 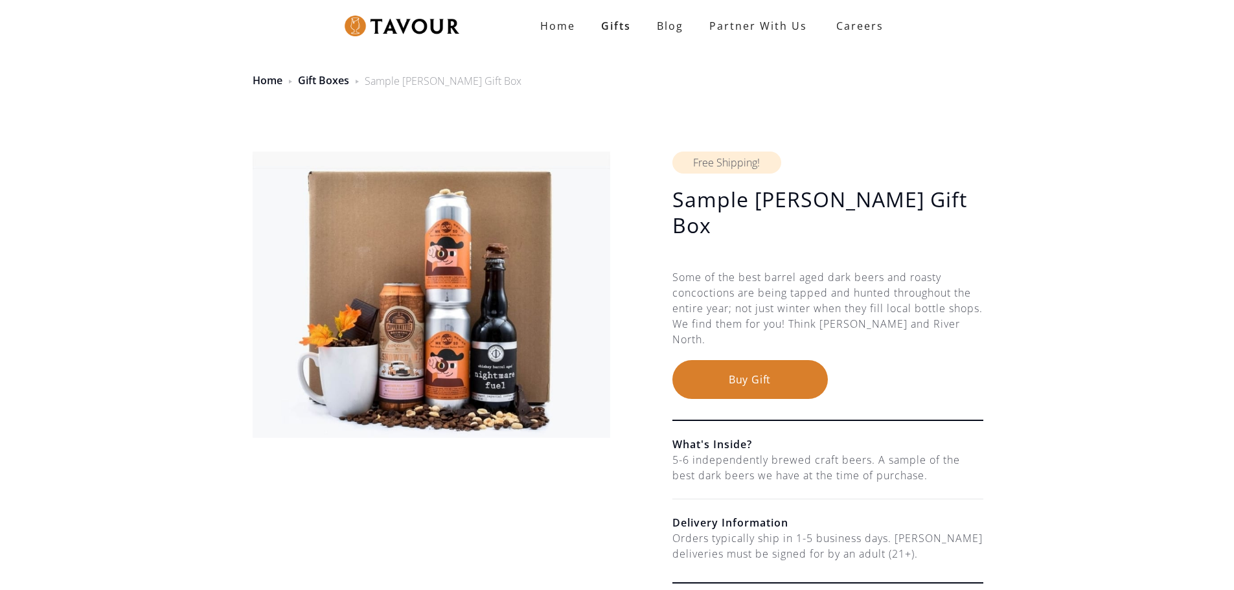 I want to click on a: Gift Boxes, so click(x=323, y=80).